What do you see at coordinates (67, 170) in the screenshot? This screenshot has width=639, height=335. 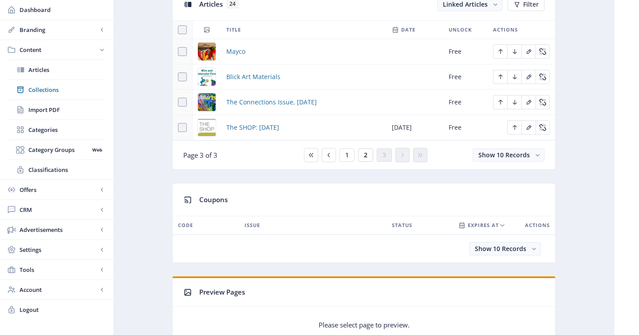 I see `span: Classifications` at bounding box center [67, 170].